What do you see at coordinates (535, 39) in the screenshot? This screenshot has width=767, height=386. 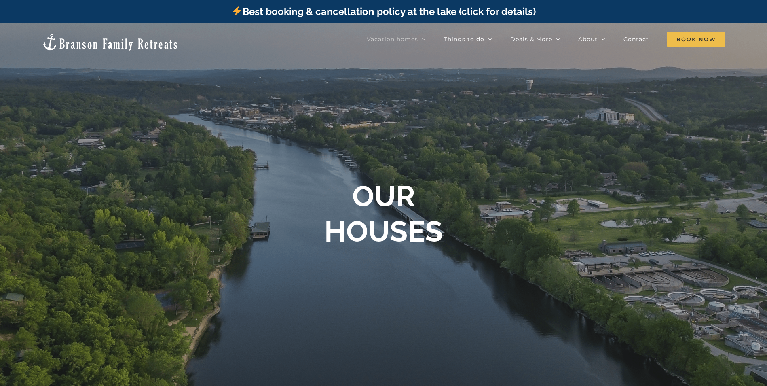 I see `a: Deals & More` at bounding box center [535, 39].